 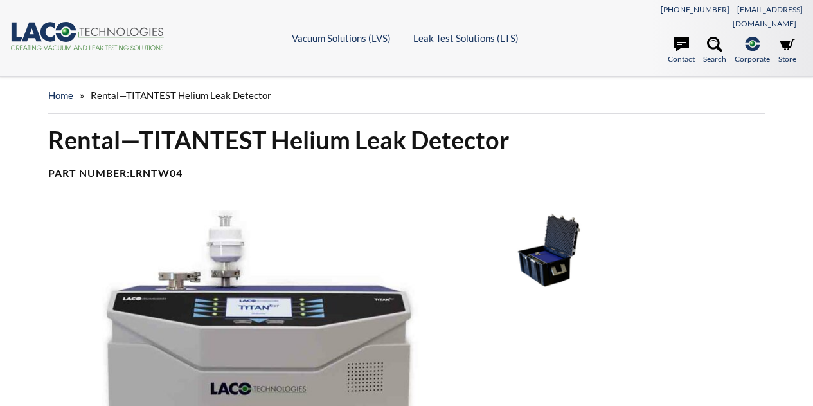 I want to click on a: Contact, so click(x=681, y=51).